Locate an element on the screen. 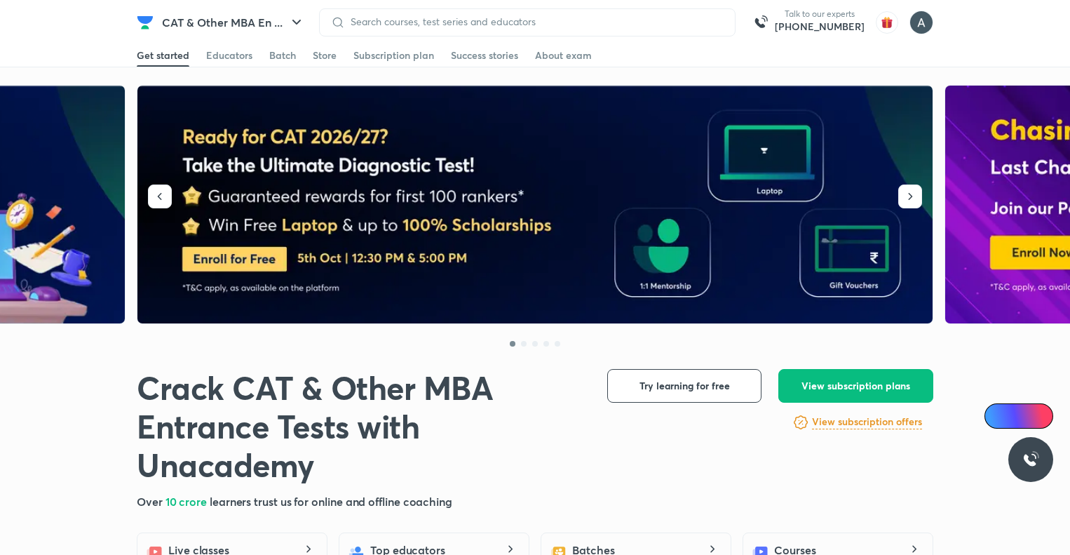 This screenshot has width=1070, height=555. a: Ai Doubts is located at coordinates (1019, 416).